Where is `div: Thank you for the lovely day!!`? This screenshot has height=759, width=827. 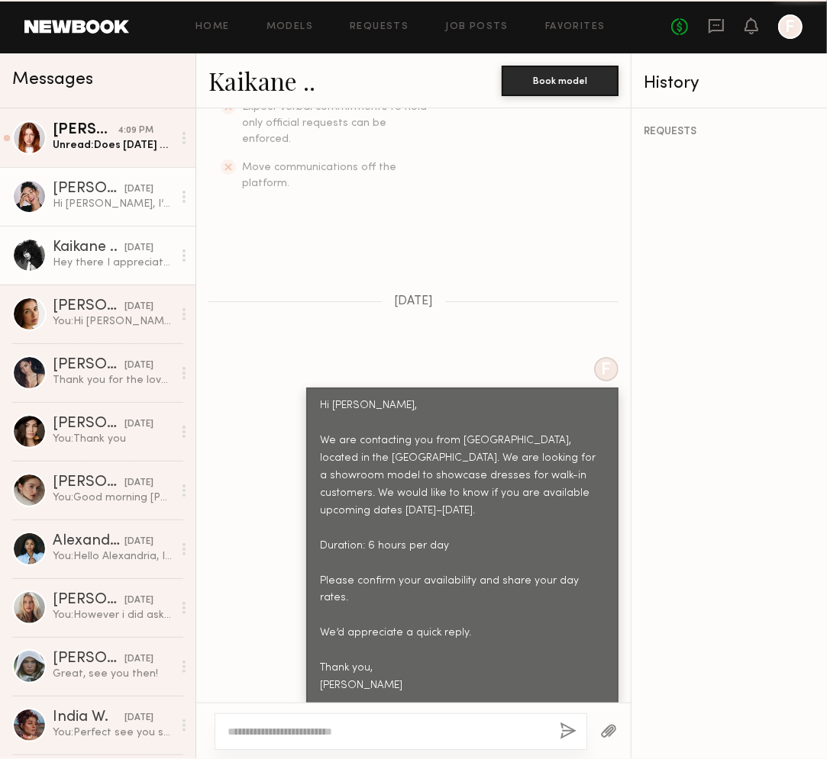
div: Thank you for the lovely day!! is located at coordinates (112, 380).